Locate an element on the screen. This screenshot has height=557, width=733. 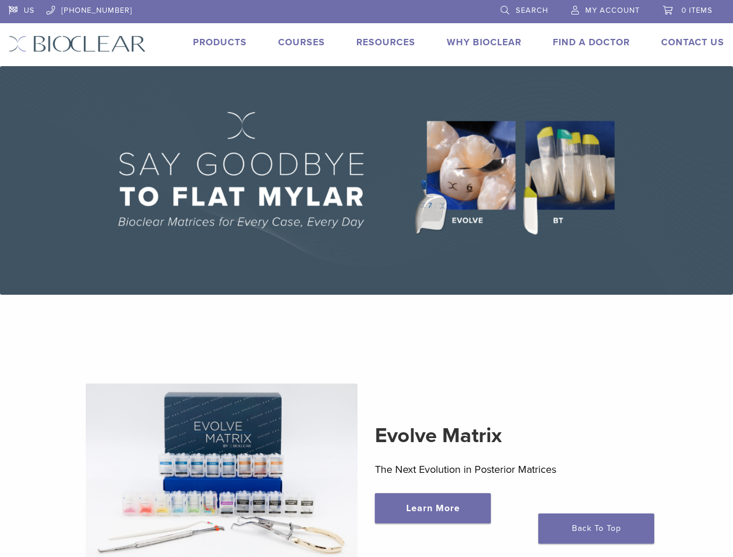
a: Resources is located at coordinates (386, 42).